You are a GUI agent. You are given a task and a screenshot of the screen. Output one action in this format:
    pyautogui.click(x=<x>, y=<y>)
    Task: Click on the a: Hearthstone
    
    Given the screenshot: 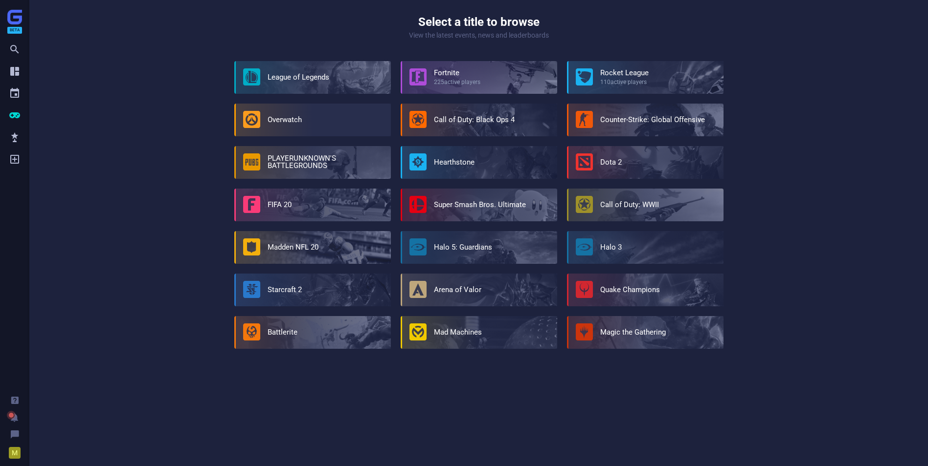 What is the action you would take?
    pyautogui.click(x=454, y=162)
    